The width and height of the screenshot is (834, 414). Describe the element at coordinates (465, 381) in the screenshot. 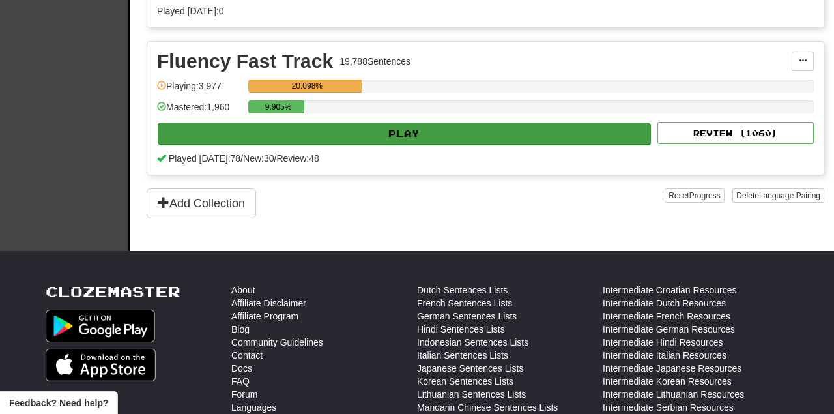

I see `a: Korean Sentences Lists` at that location.